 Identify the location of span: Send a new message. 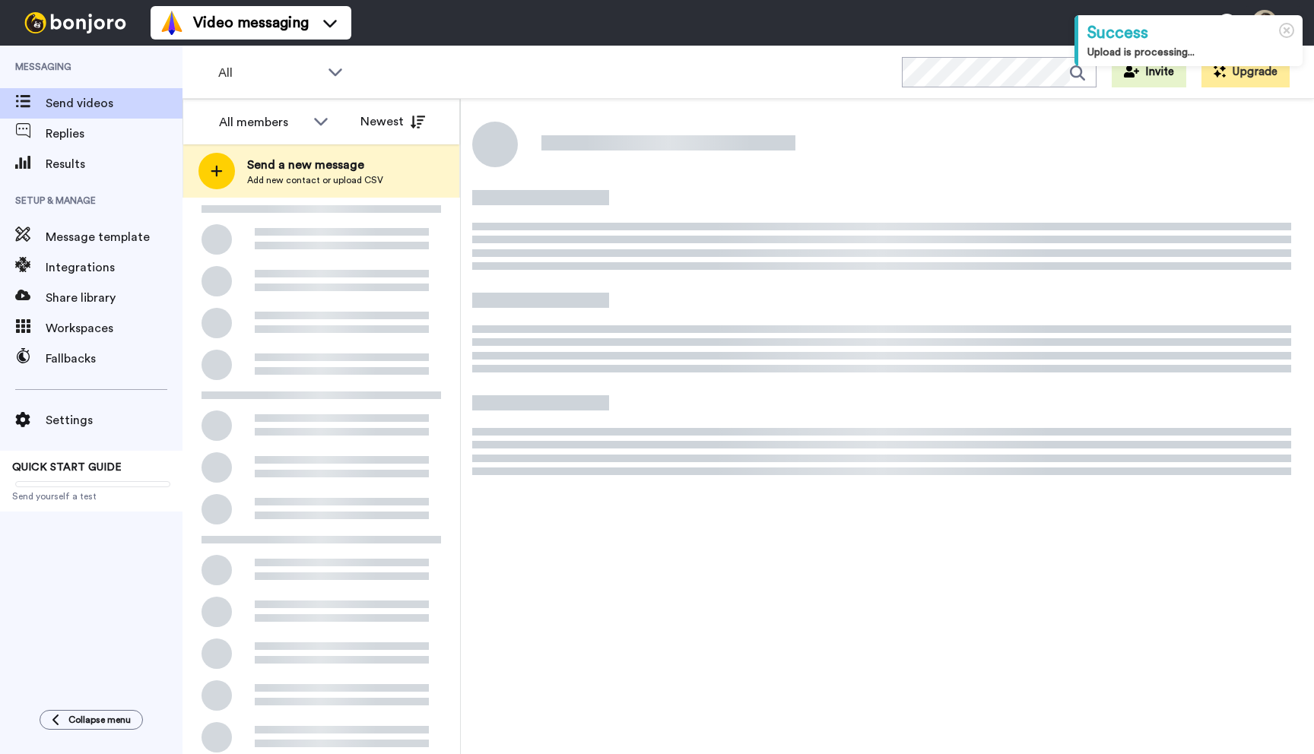
(315, 165).